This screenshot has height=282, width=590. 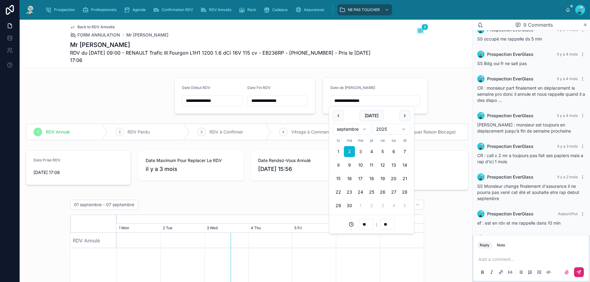 What do you see at coordinates (283, 132) in the screenshot?
I see `span: 4` at bounding box center [283, 132].